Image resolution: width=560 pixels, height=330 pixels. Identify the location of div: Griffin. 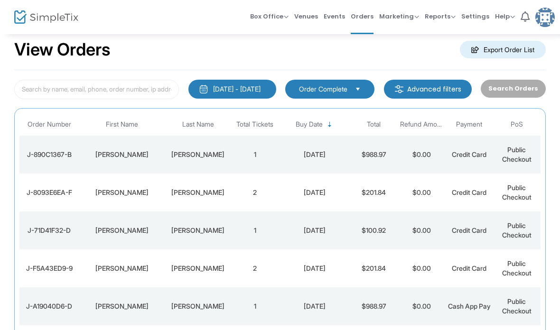
(198, 269).